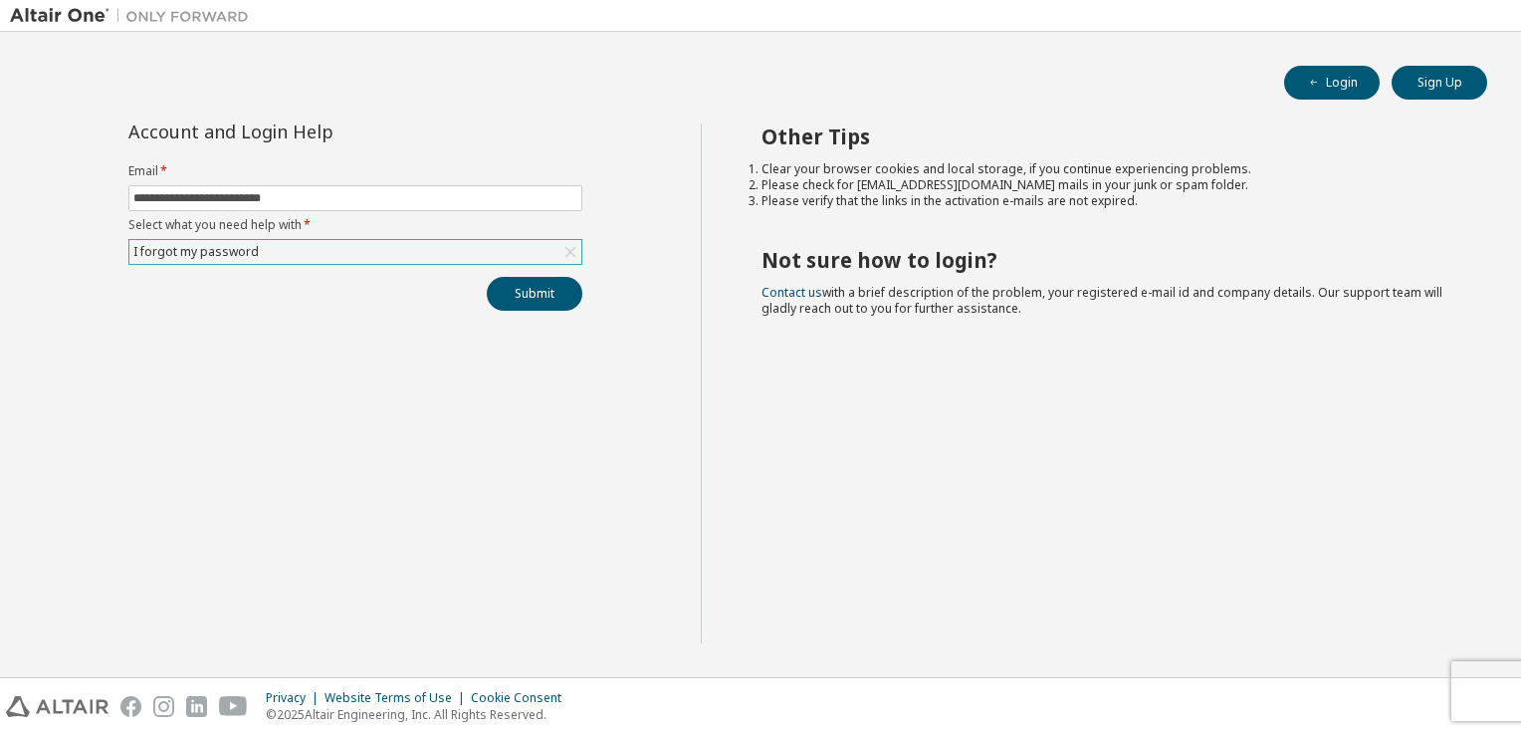  What do you see at coordinates (1332, 83) in the screenshot?
I see `button: Login` at bounding box center [1332, 83].